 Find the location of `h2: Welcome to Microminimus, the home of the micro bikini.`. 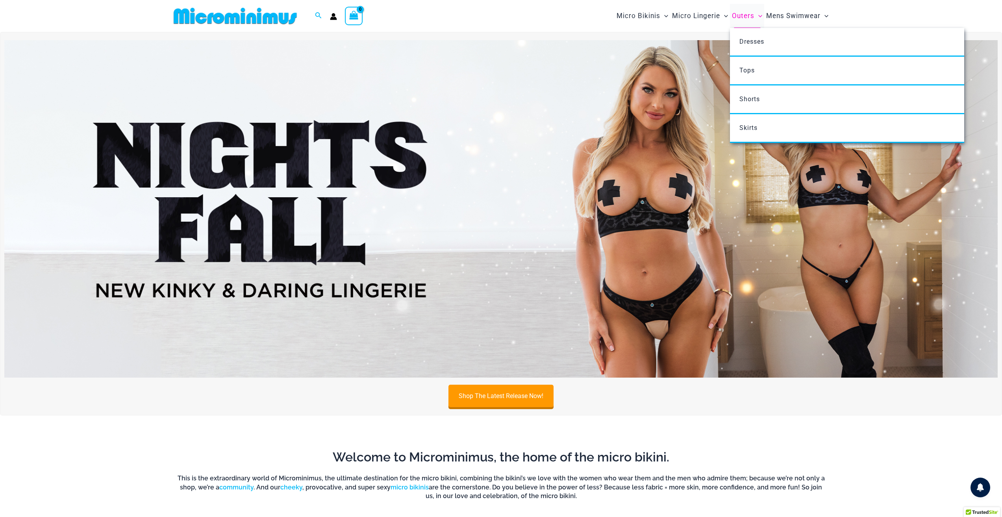

h2: Welcome to Microminimus, the home of the micro bikini. is located at coordinates (501, 457).